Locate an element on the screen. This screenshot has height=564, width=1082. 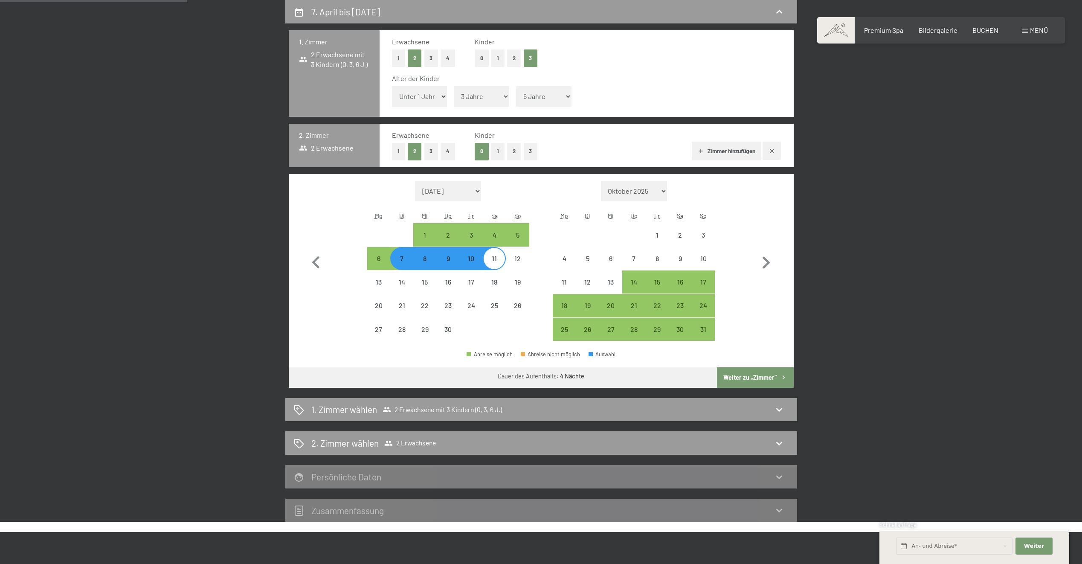
div: 3 is located at coordinates (703, 242).